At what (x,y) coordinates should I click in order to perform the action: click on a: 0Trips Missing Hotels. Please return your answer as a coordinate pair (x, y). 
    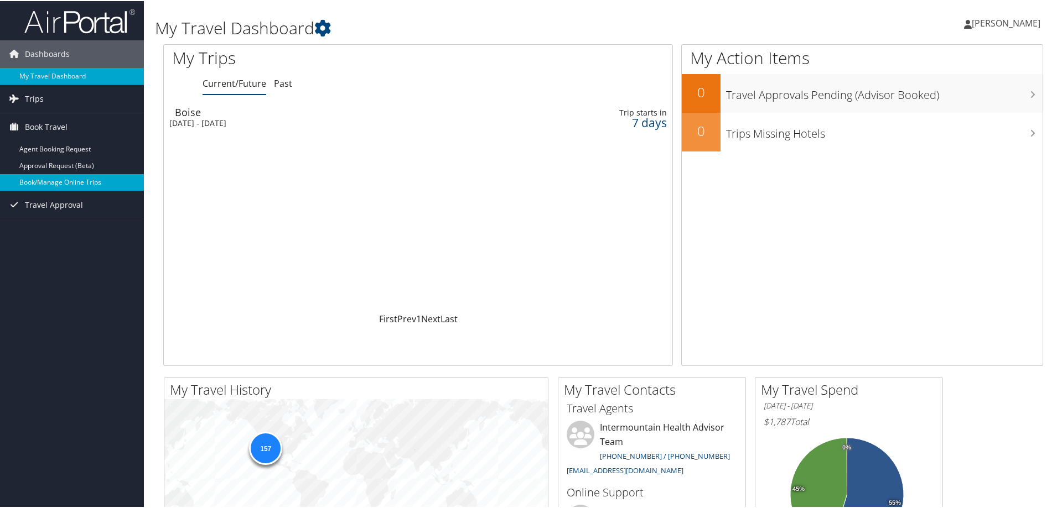
    Looking at the image, I should click on (862, 131).